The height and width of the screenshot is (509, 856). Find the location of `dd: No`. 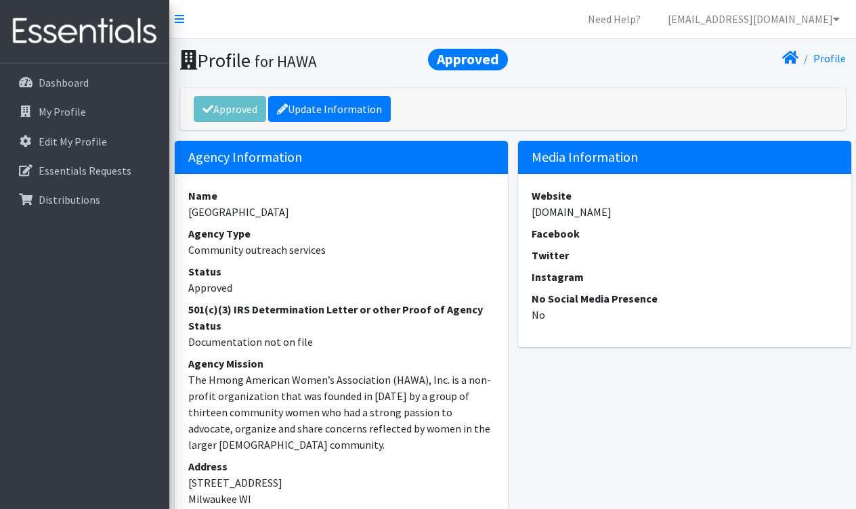

dd: No is located at coordinates (685, 315).